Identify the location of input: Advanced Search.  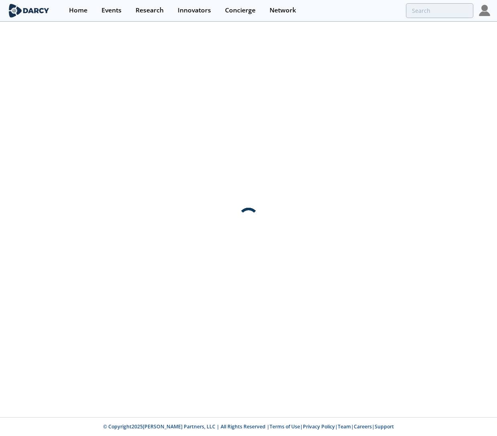
(440, 10).